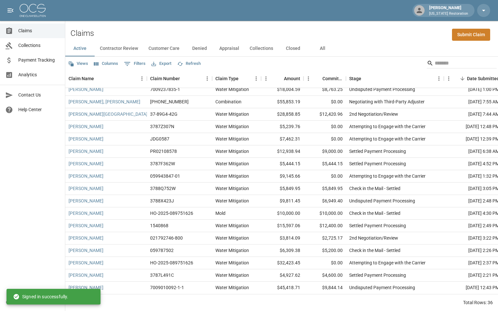 The width and height of the screenshot is (498, 311). Describe the element at coordinates (322, 49) in the screenshot. I see `button: All` at that location.